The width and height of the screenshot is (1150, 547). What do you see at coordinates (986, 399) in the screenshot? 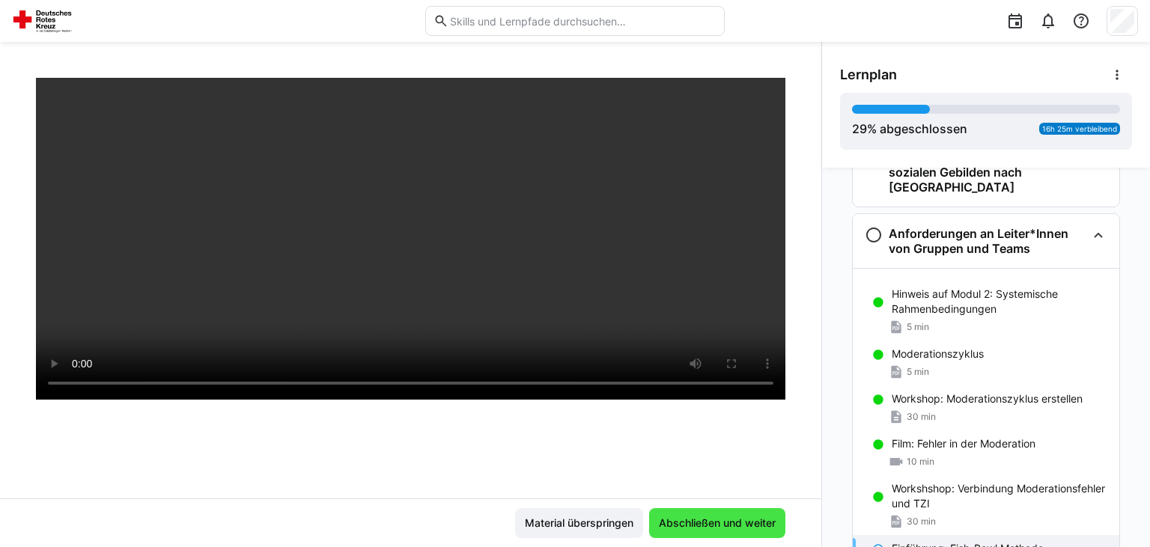
I see `p: Workshop: Moderationszyklus erstellen` at bounding box center [986, 399].